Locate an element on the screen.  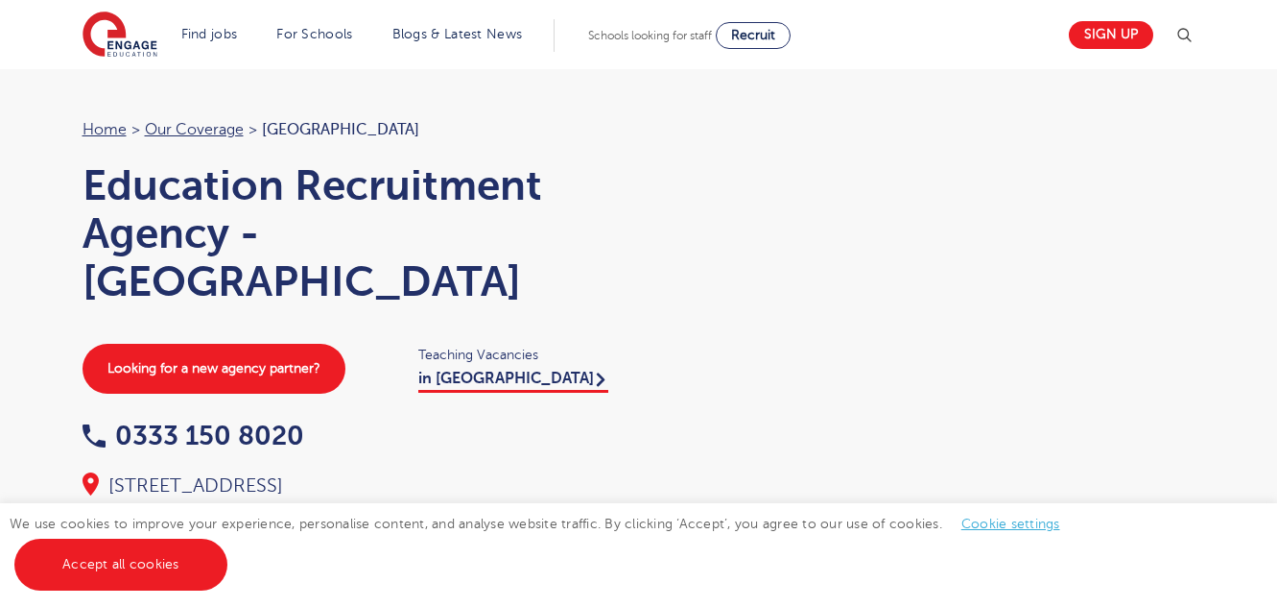
span: Schools looking for staff is located at coordinates (650, 36).